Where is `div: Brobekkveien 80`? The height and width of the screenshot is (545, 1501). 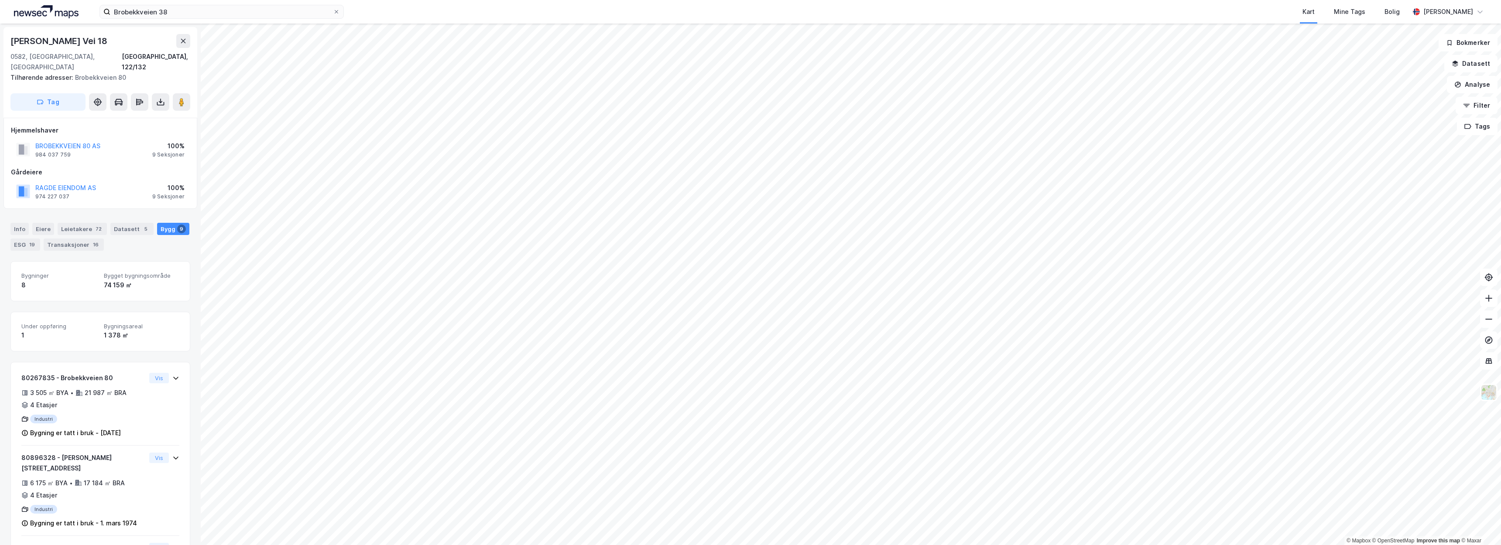 div: Brobekkveien 80 is located at coordinates (97, 78).